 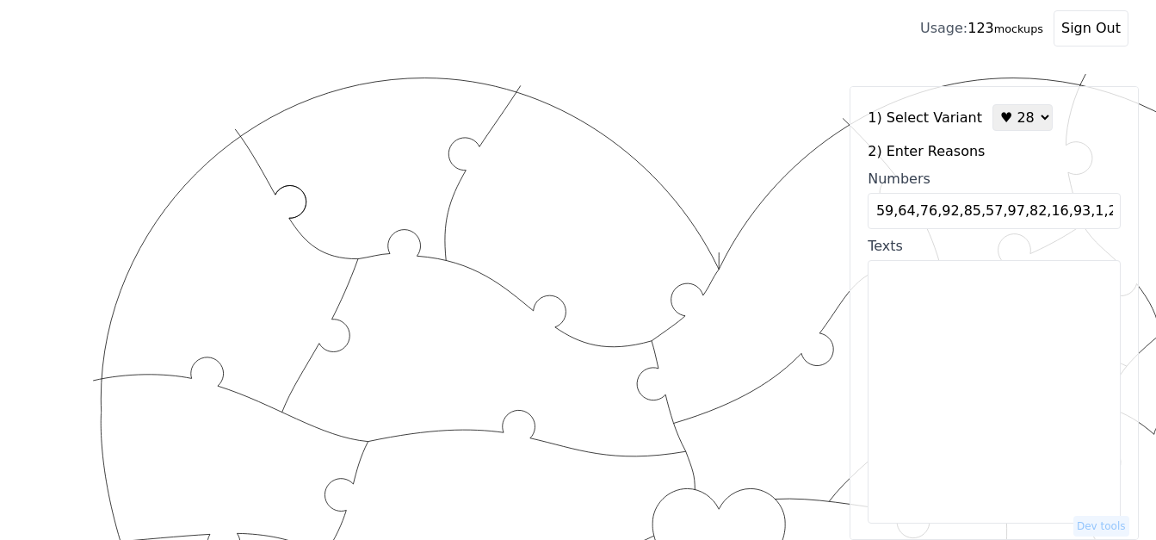 What do you see at coordinates (925, 118) in the screenshot?
I see `label: 1) Select Variant` at bounding box center [925, 118].